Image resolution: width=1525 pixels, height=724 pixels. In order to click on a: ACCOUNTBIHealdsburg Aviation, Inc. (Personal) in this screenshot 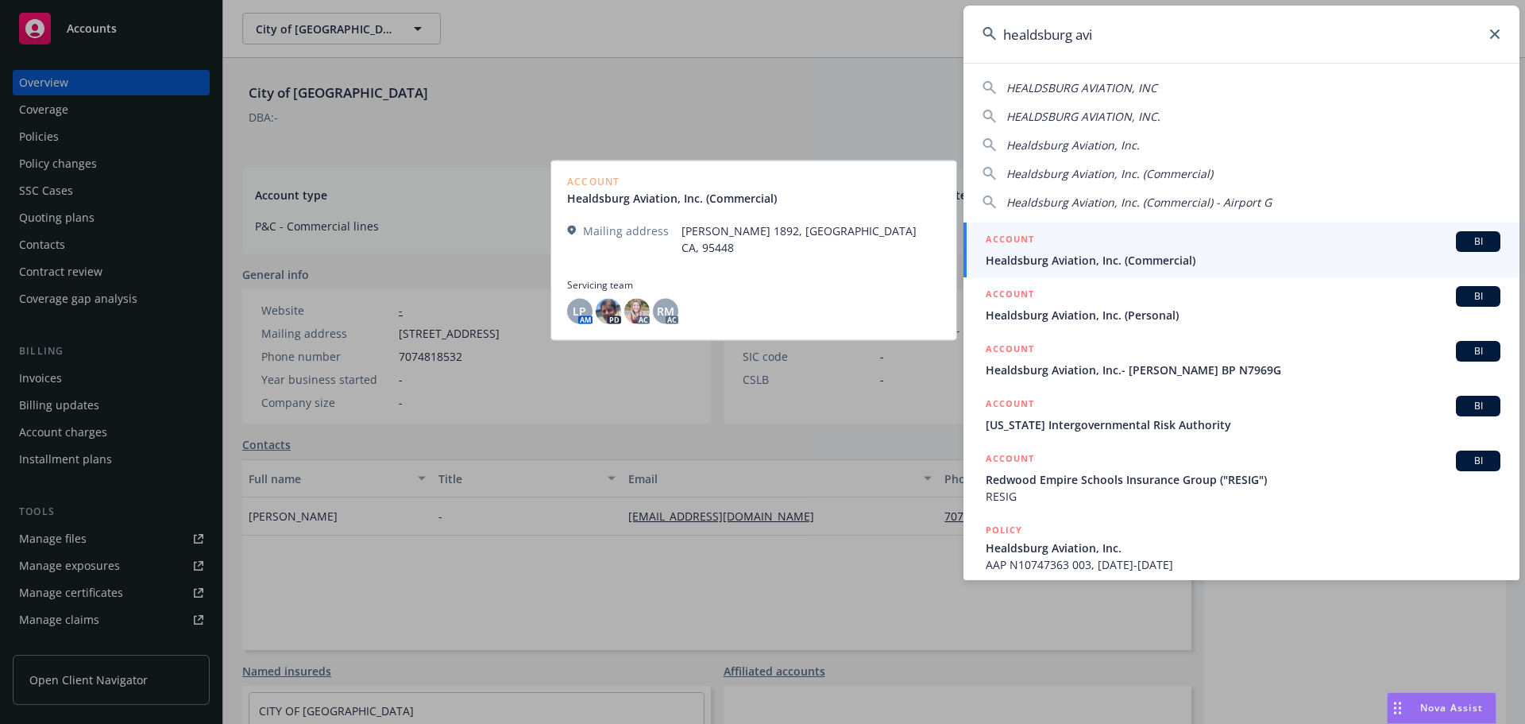, I will do `click(1242, 304)`.